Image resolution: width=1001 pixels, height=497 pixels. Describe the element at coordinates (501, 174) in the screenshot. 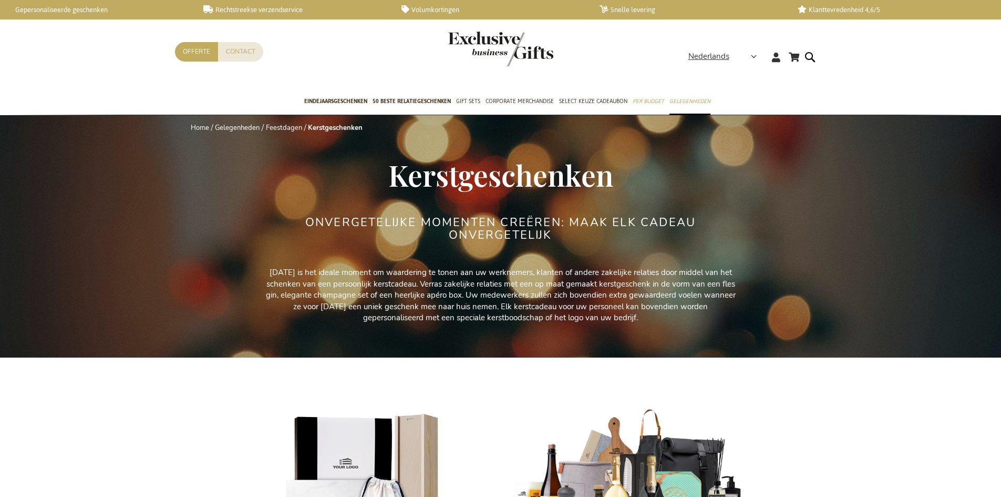

I see `span: Kerstgeschenken` at that location.